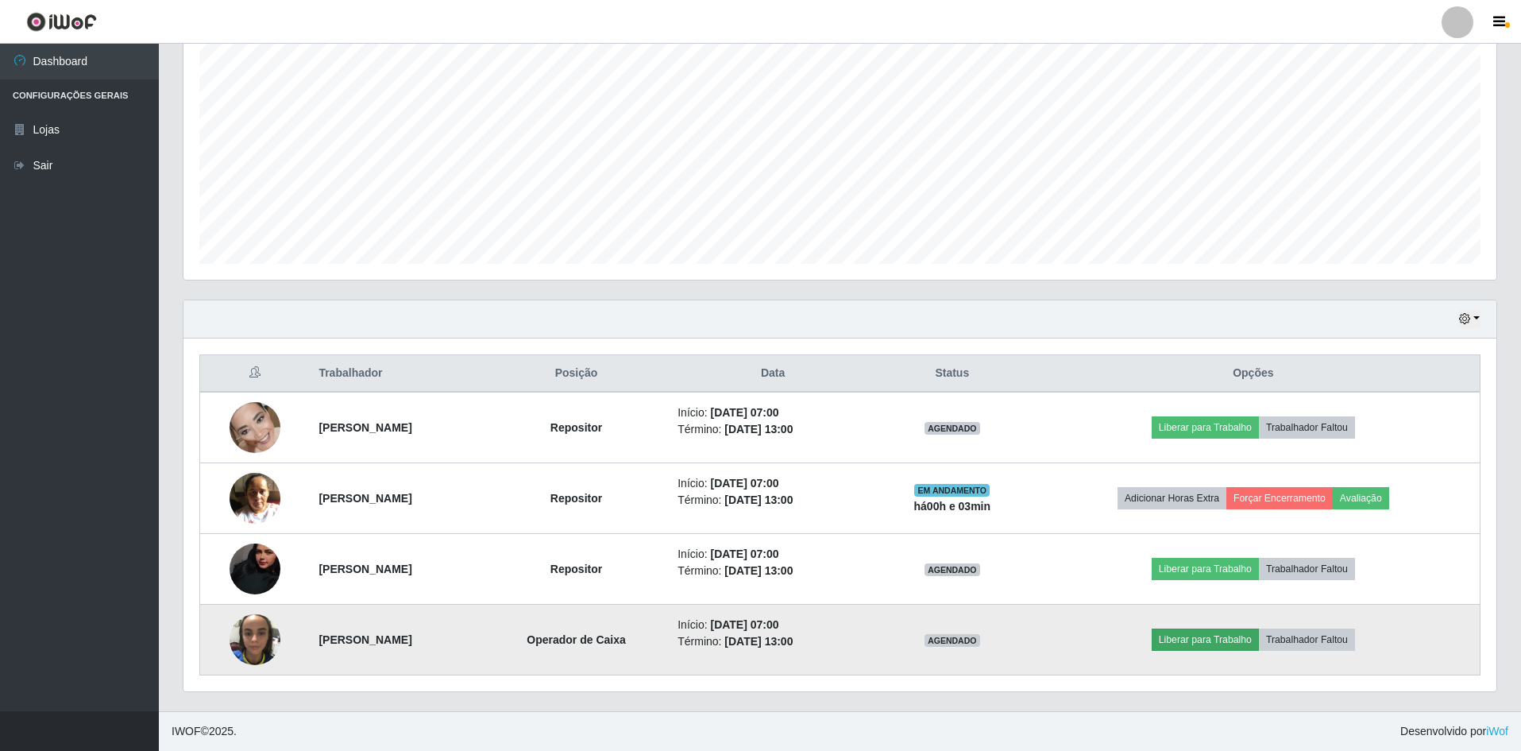 This screenshot has height=751, width=1521. What do you see at coordinates (773, 373) in the screenshot?
I see `th: Data` at bounding box center [773, 373].